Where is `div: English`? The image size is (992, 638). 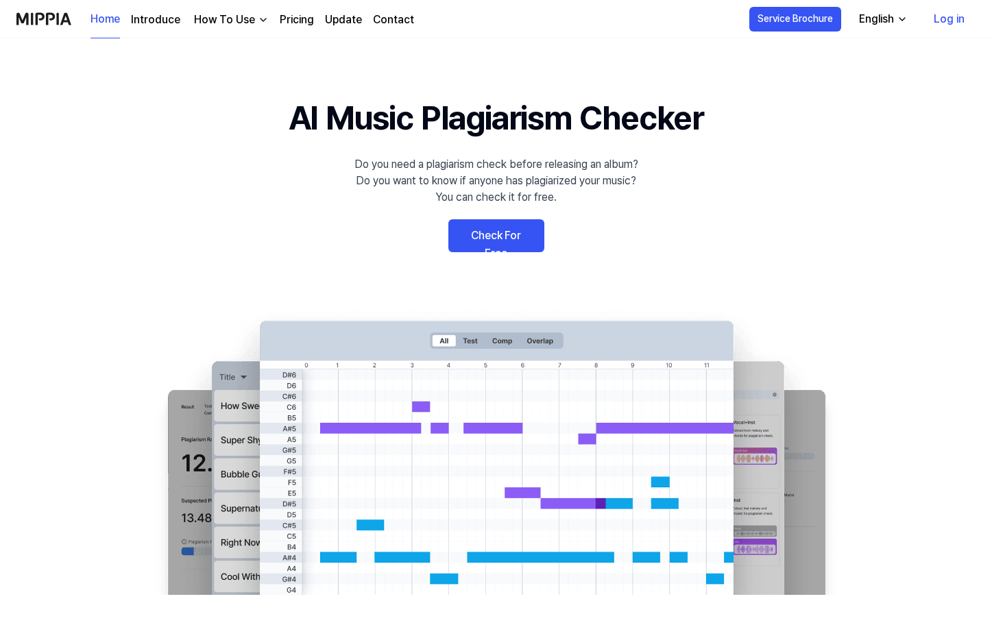
div: English is located at coordinates (876, 19).